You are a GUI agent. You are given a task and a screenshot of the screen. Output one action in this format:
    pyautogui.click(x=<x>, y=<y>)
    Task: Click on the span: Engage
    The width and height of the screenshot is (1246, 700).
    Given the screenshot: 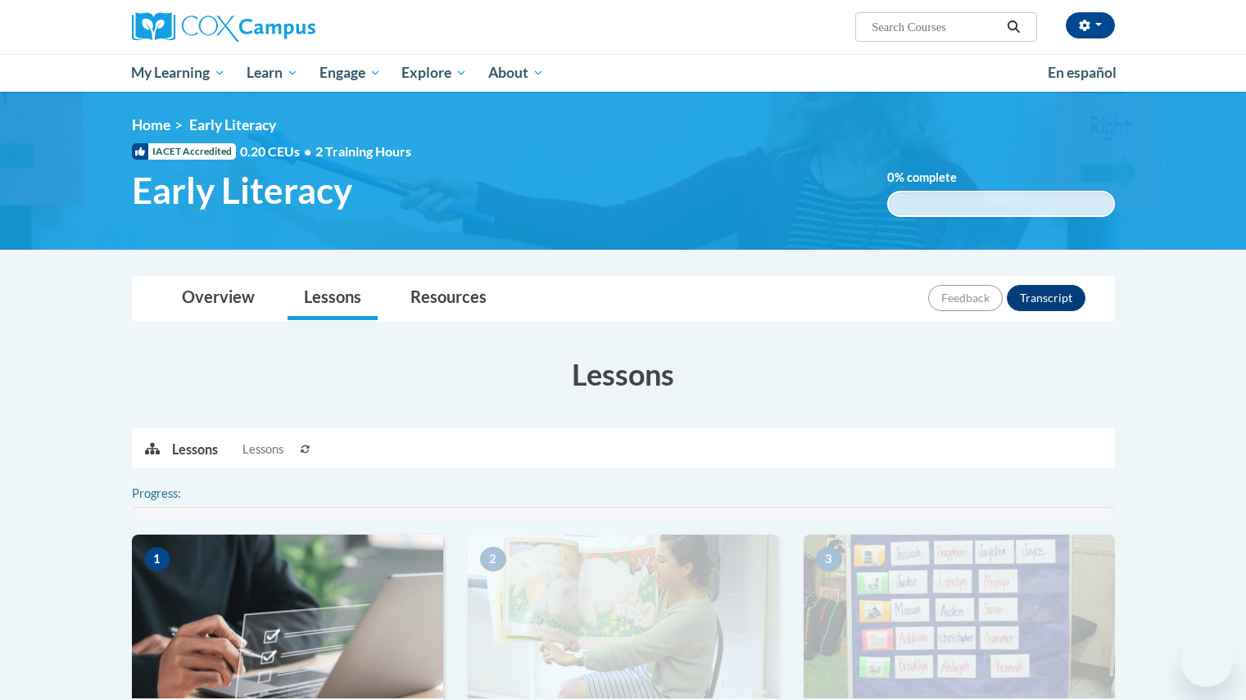 What is the action you would take?
    pyautogui.click(x=350, y=73)
    